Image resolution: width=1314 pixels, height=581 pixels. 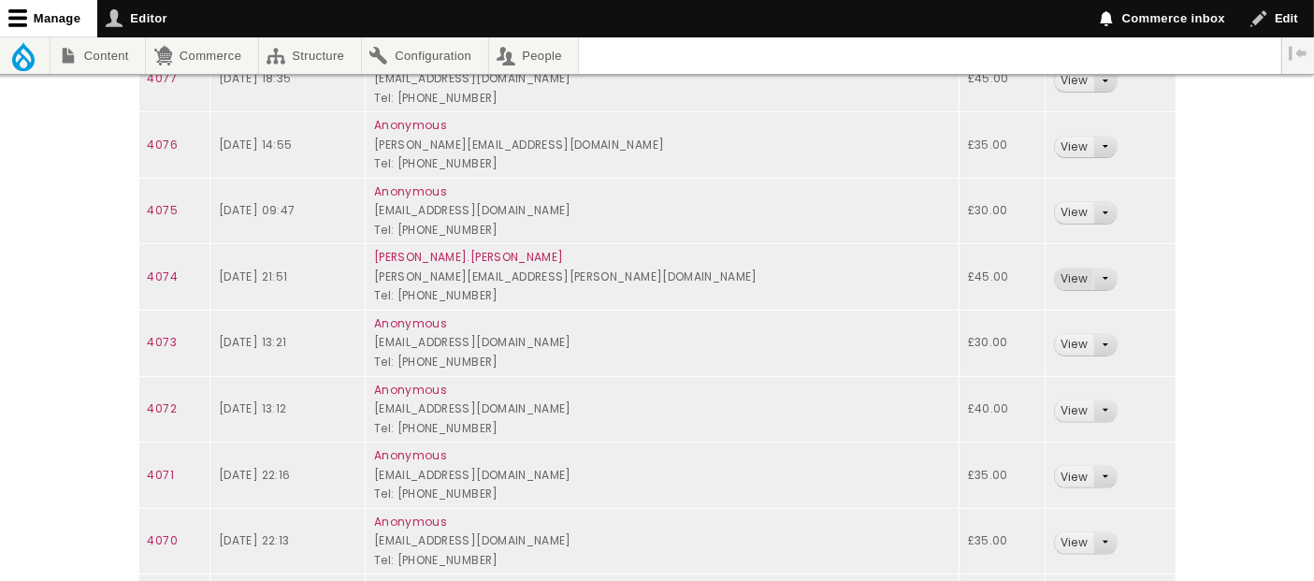 I want to click on a: 4072, so click(x=162, y=408).